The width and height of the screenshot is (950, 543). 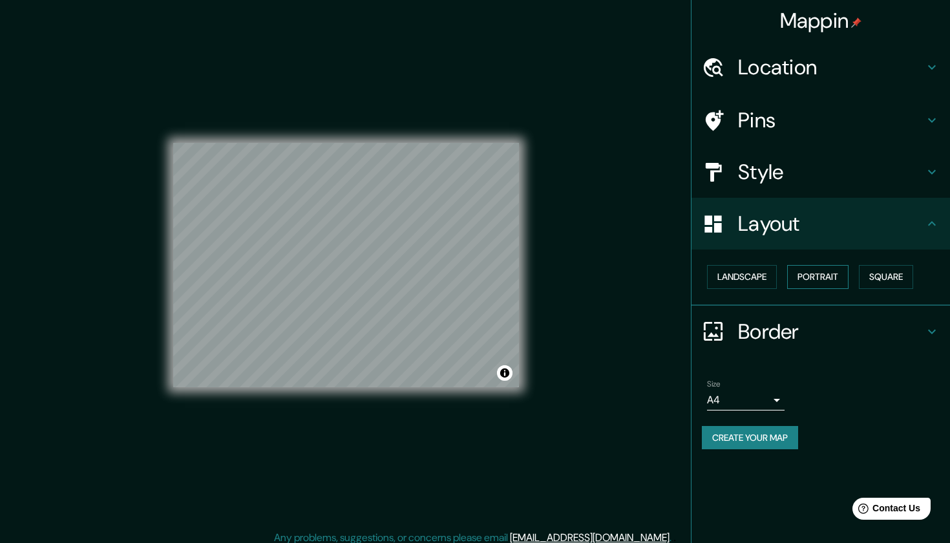 What do you see at coordinates (505, 373) in the screenshot?
I see `button: Toggle attribution` at bounding box center [505, 373].